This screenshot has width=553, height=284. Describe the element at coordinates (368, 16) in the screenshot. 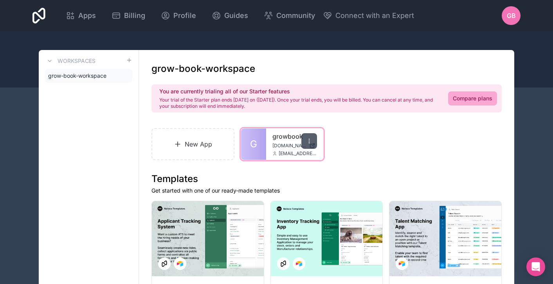

I see `button: Connect with an Expert` at that location.